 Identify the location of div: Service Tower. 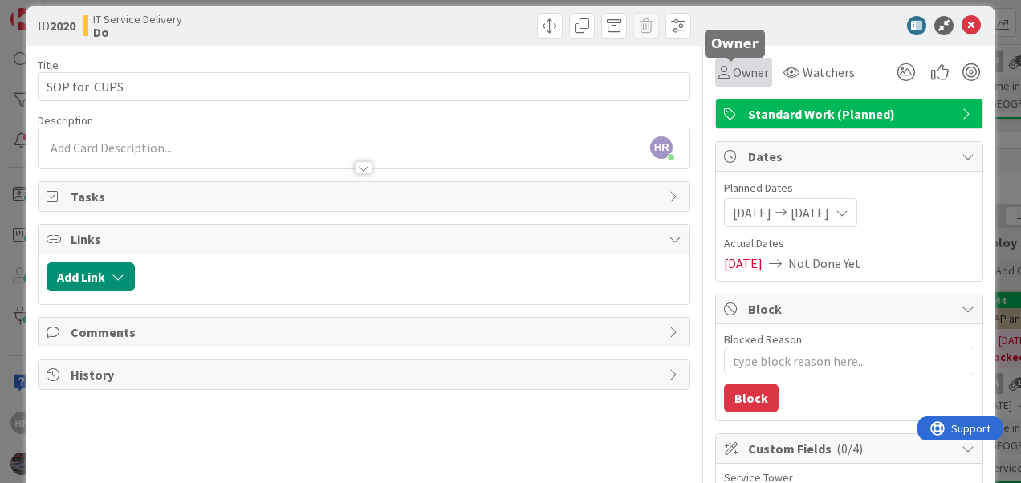
(849, 478).